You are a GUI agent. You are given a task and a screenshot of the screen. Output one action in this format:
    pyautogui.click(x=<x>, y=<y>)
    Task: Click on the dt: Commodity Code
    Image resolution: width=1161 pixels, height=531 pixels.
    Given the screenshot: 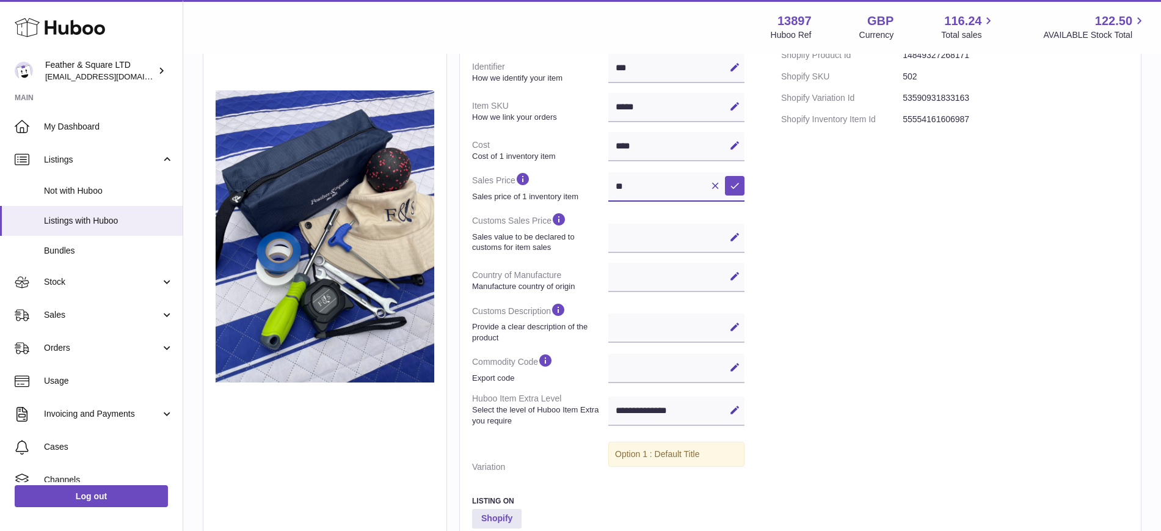 What is the action you would take?
    pyautogui.click(x=540, y=368)
    